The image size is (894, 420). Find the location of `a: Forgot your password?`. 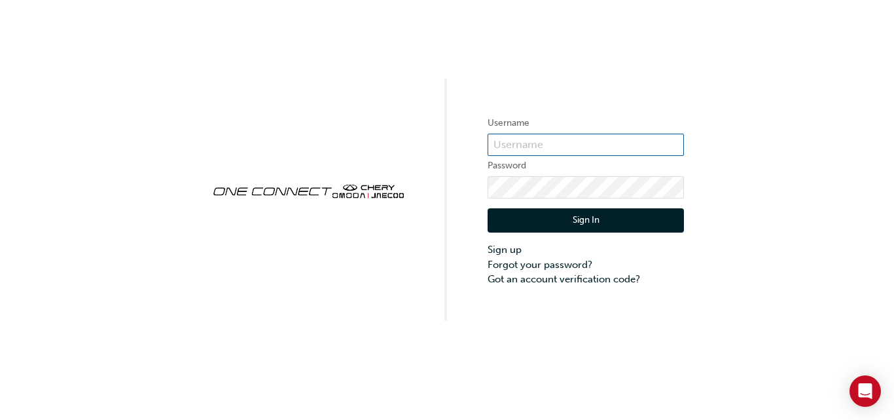

a: Forgot your password? is located at coordinates (586, 265).